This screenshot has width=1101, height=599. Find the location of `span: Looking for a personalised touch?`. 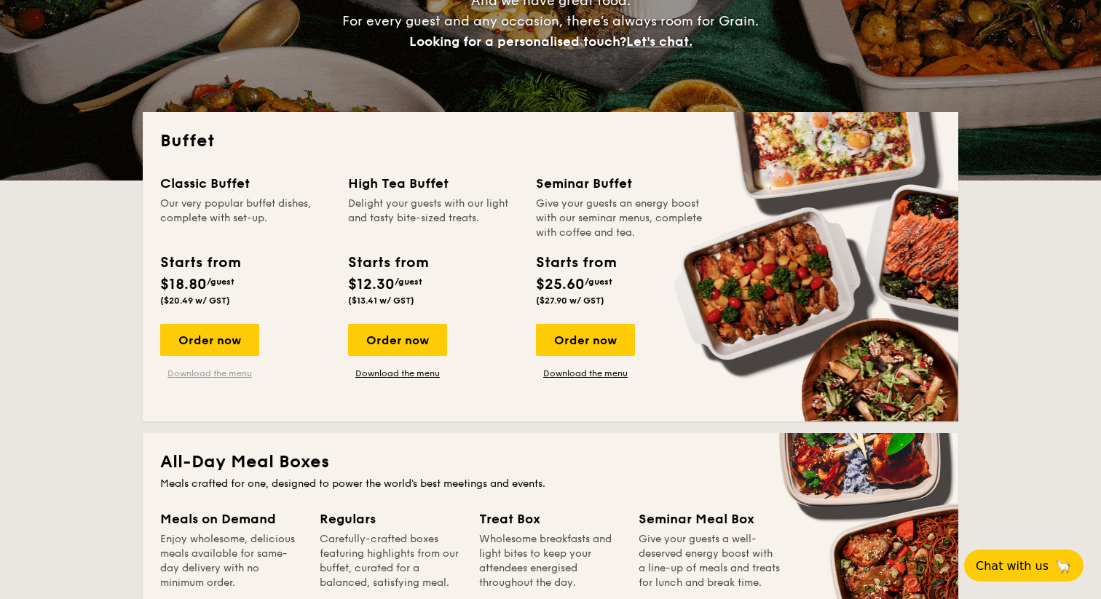

span: Looking for a personalised touch? is located at coordinates (518, 42).